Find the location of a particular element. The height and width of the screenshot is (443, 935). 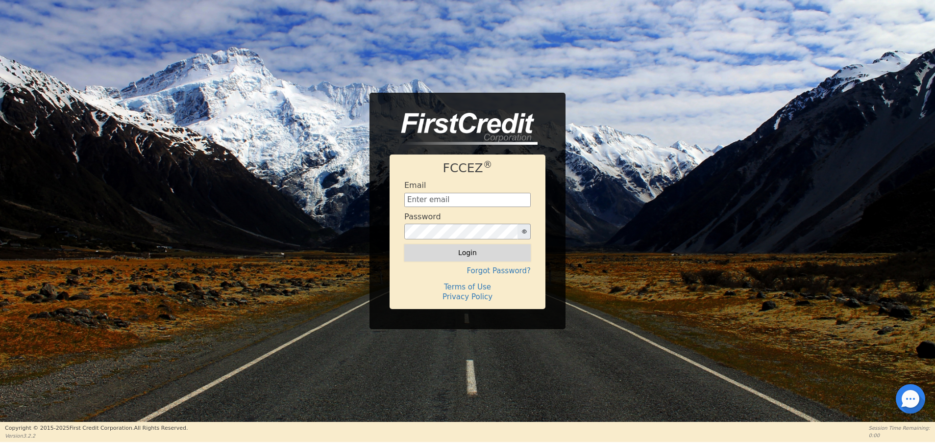

button: Login is located at coordinates (468, 252).